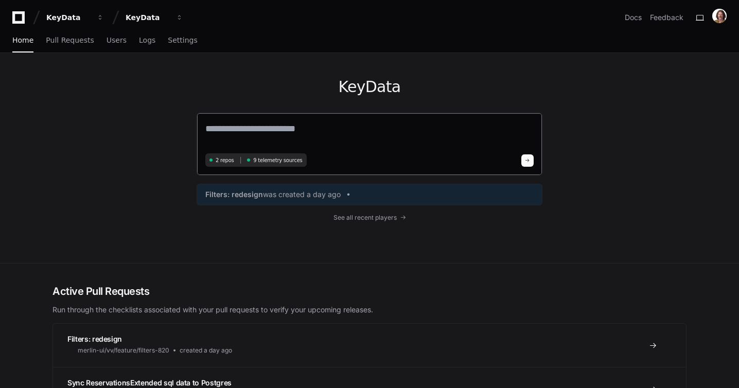 The width and height of the screenshot is (739, 388). Describe the element at coordinates (369, 310) in the screenshot. I see `p: Run through the checklists associated with your pull requests to verify your upcoming releases.` at that location.